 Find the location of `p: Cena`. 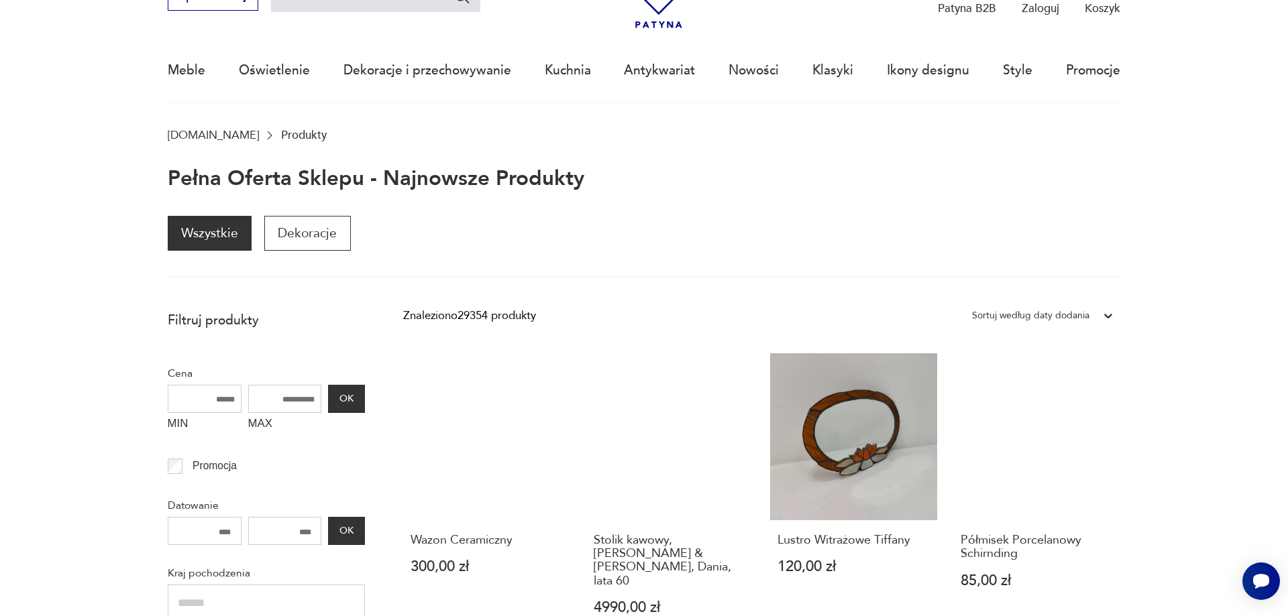

p: Cena is located at coordinates (266, 374).